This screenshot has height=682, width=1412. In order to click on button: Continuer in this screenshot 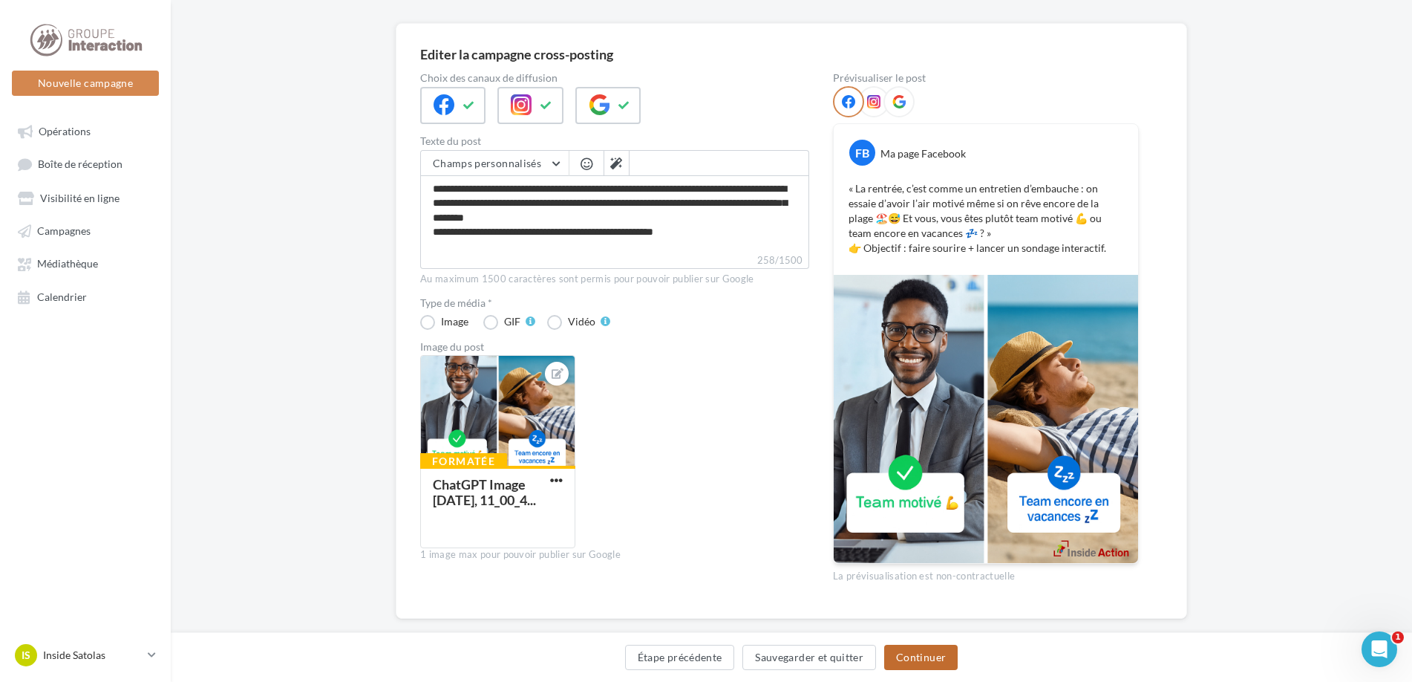, I will do `click(921, 657)`.